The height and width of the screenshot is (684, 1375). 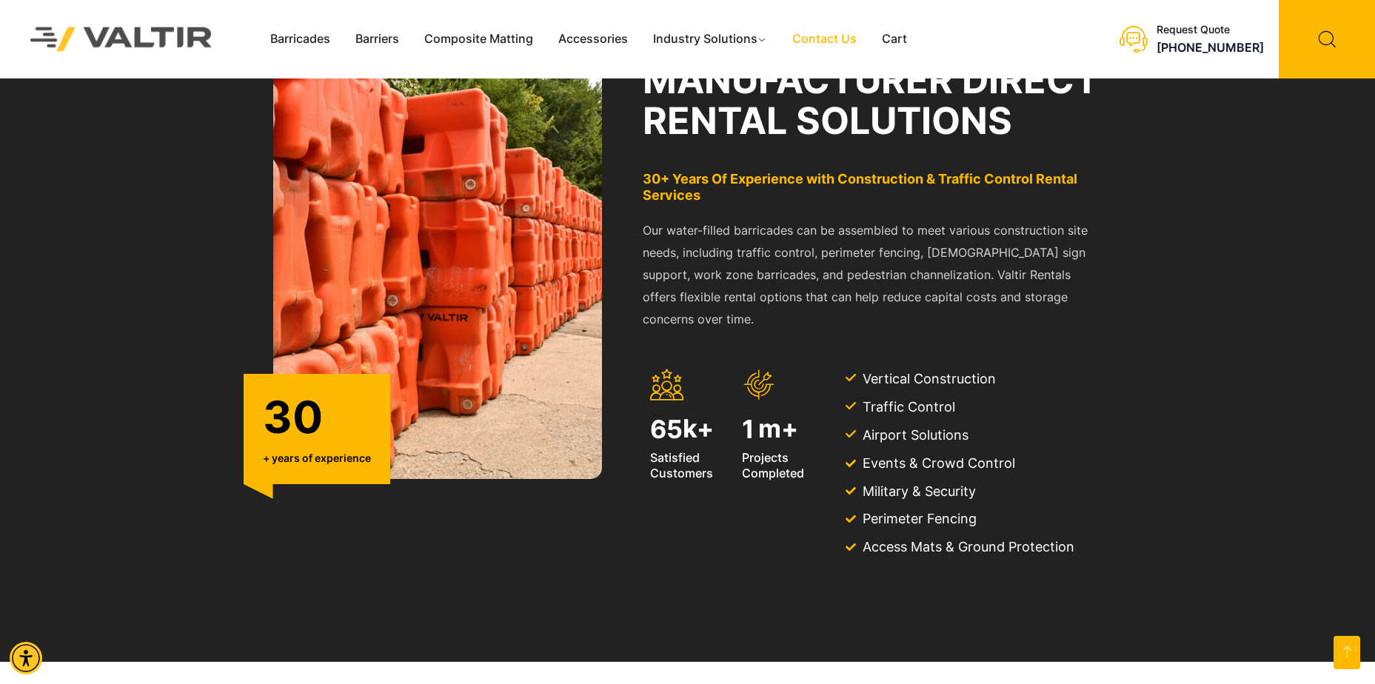 What do you see at coordinates (966, 547) in the screenshot?
I see `span: Access Mats & Ground Protection` at bounding box center [966, 547].